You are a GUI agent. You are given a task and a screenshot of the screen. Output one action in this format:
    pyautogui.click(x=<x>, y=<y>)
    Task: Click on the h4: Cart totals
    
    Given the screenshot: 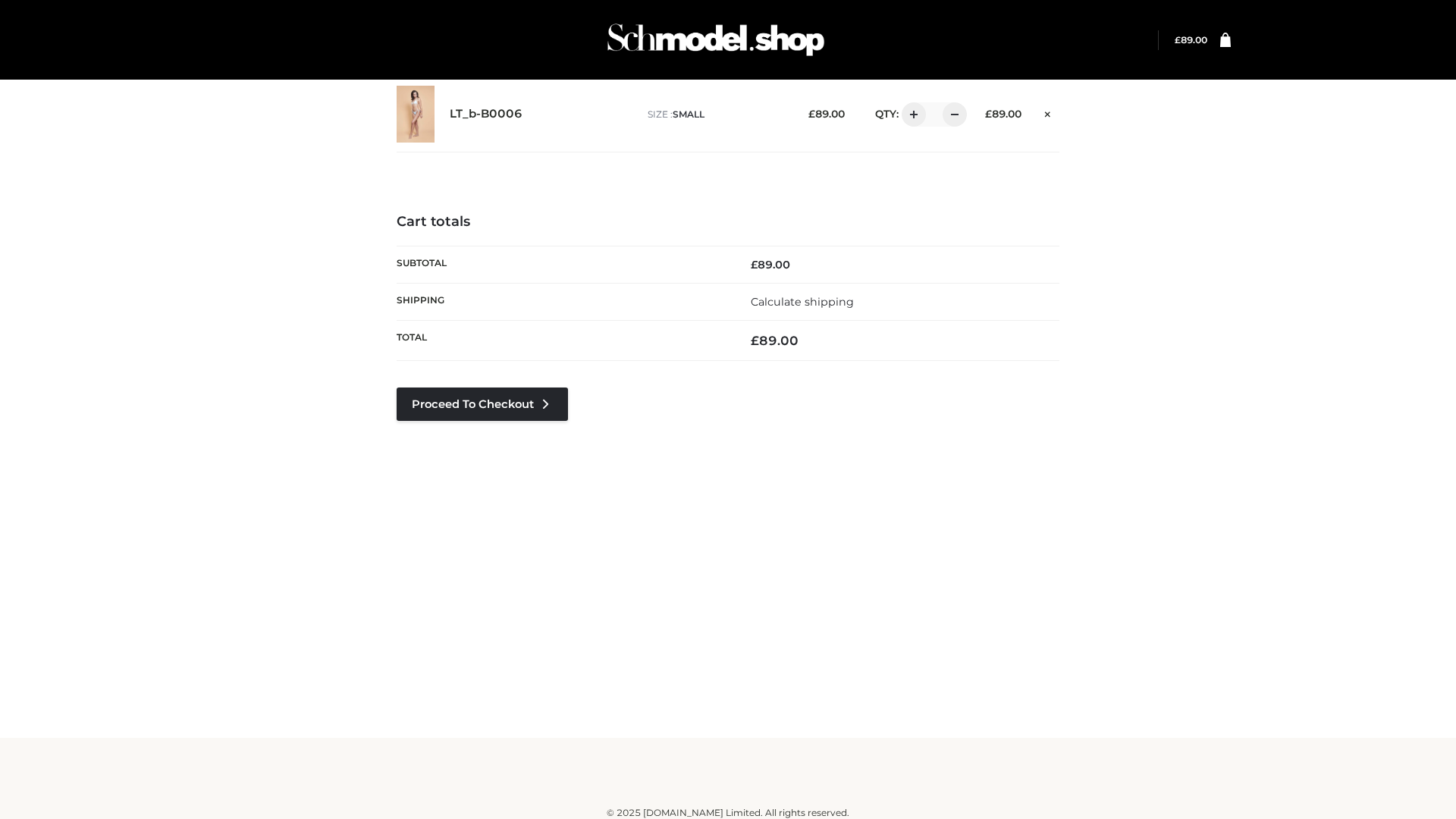 What is the action you would take?
    pyautogui.click(x=728, y=223)
    